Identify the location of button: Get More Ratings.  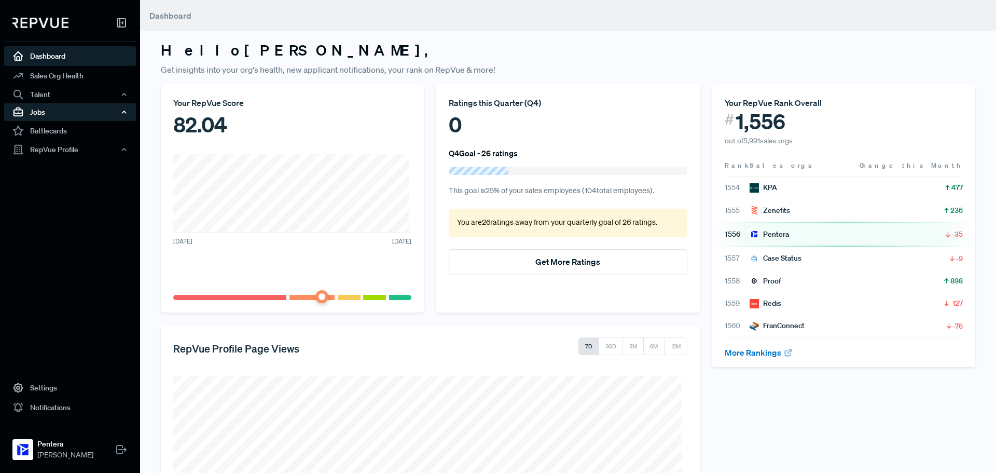
(568, 262).